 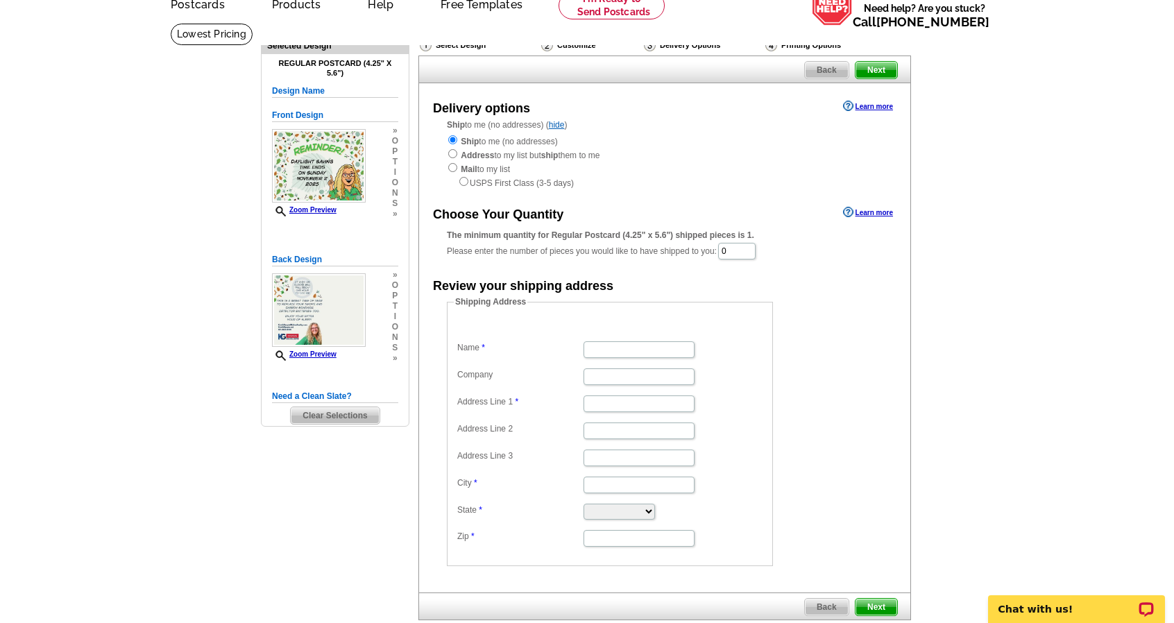 What do you see at coordinates (771, 45) in the screenshot?
I see `img: Printing Options & Summary` at bounding box center [771, 45].